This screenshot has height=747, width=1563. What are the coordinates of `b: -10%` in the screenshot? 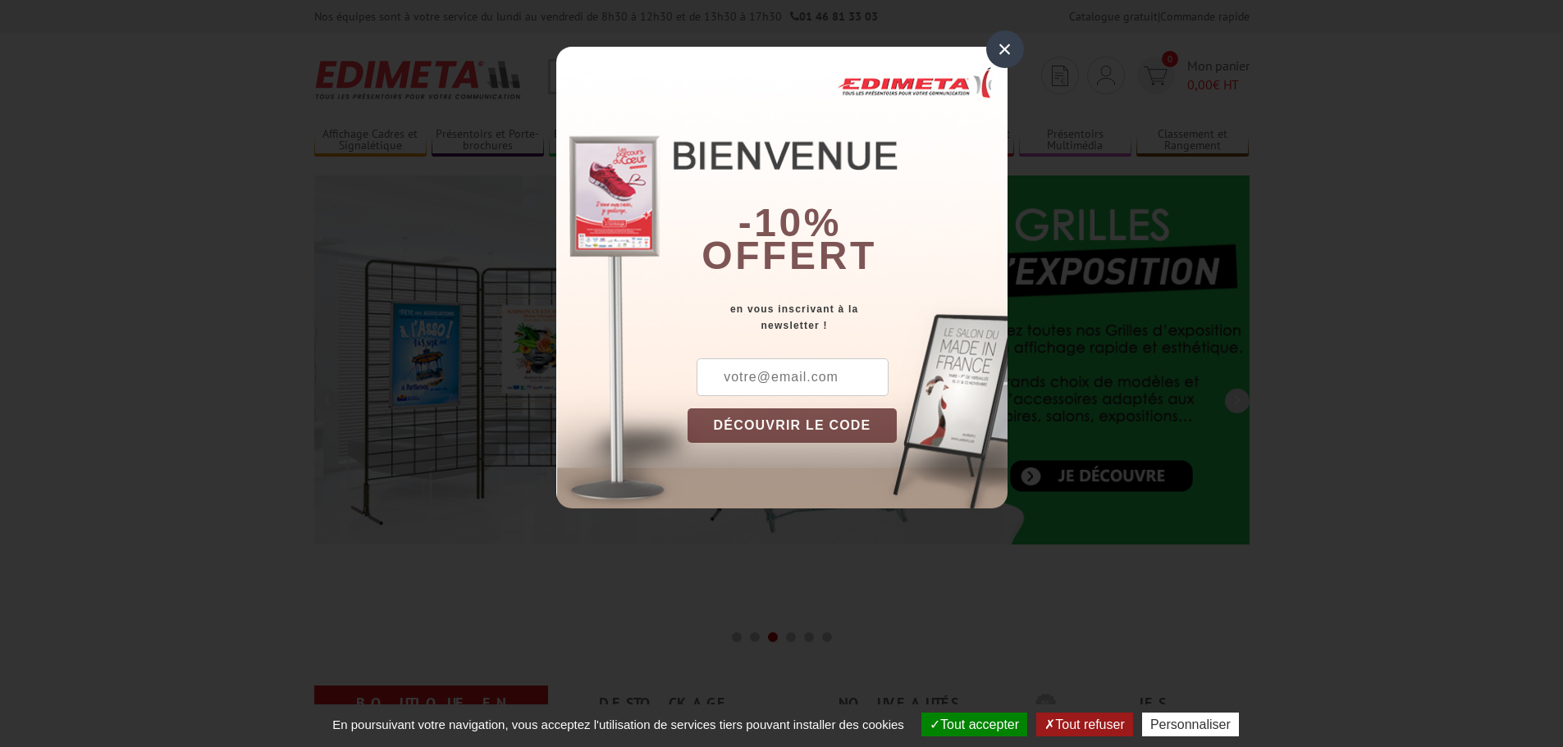 It's located at (790, 222).